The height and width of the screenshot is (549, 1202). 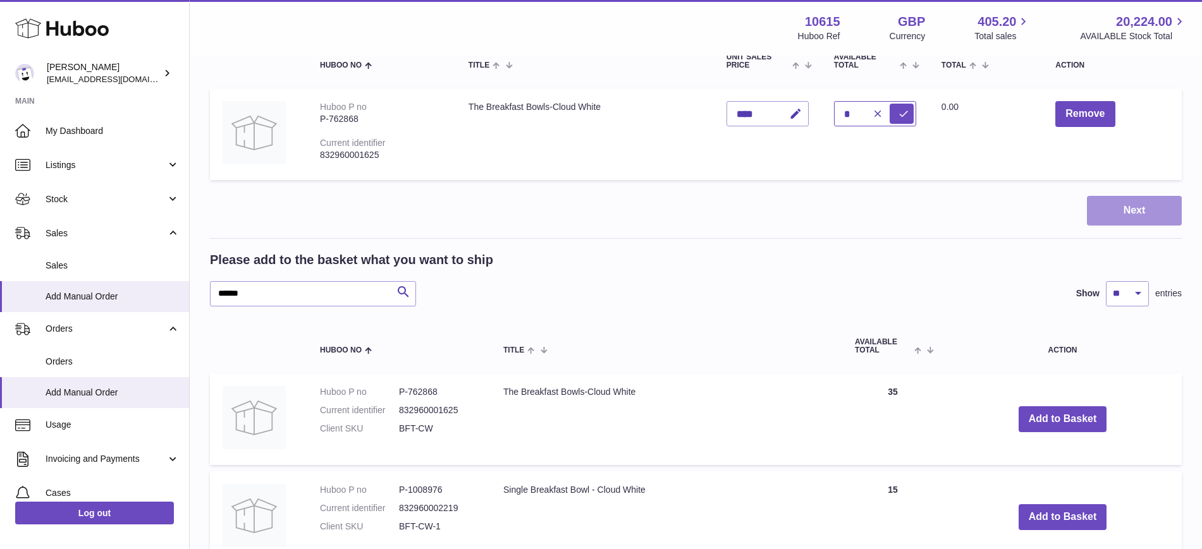 What do you see at coordinates (1133, 28) in the screenshot?
I see `a: 20,224.00 AVAILABLE Stock Total` at bounding box center [1133, 28].